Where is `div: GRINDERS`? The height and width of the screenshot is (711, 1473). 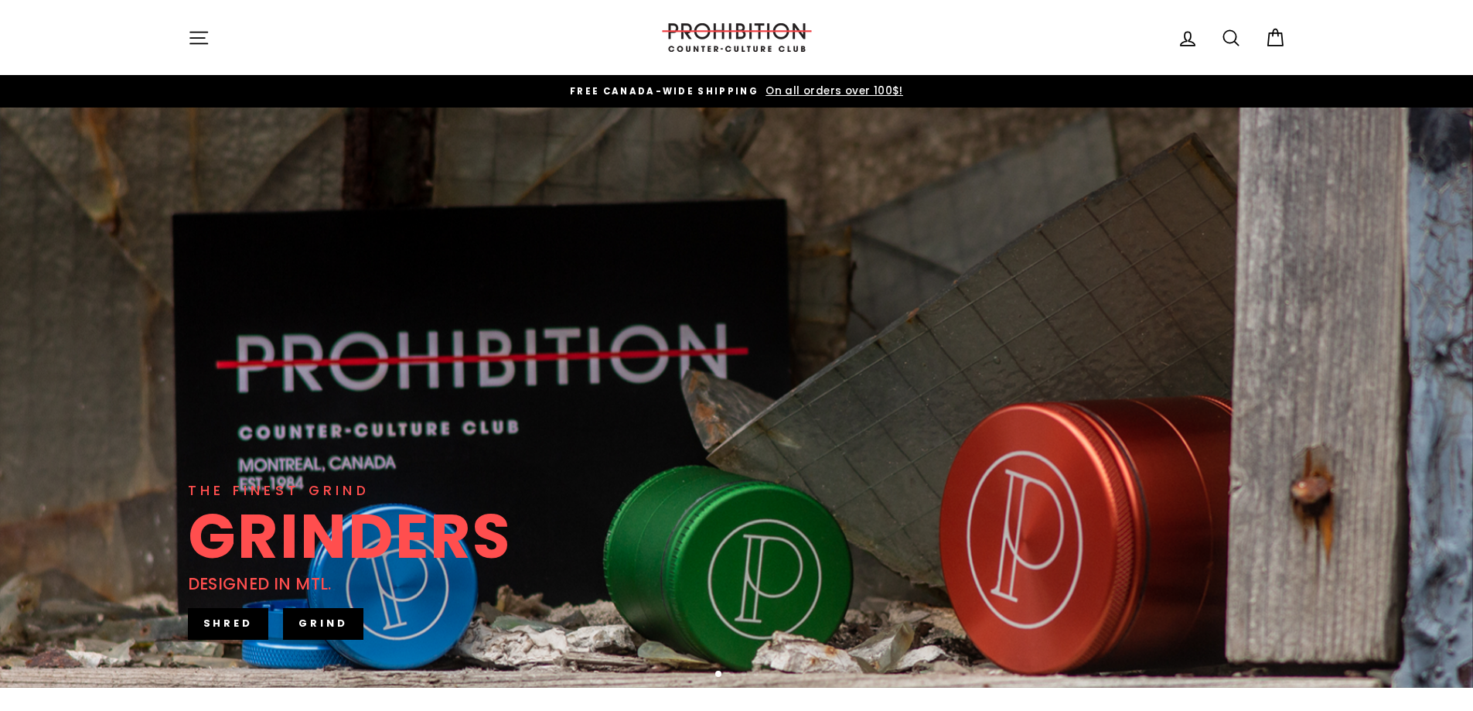
div: GRINDERS is located at coordinates (350, 536).